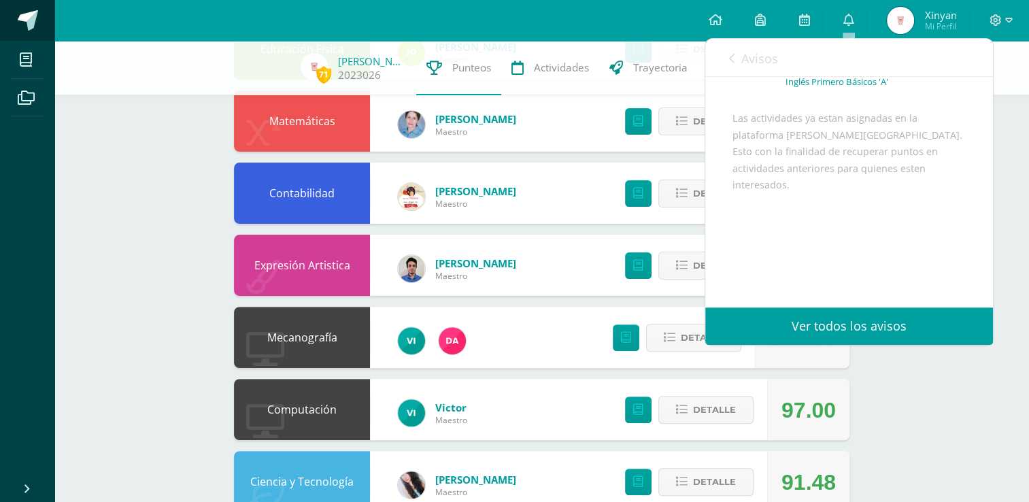 The width and height of the screenshot is (1029, 502). I want to click on div: Expresión Artistica, so click(302, 265).